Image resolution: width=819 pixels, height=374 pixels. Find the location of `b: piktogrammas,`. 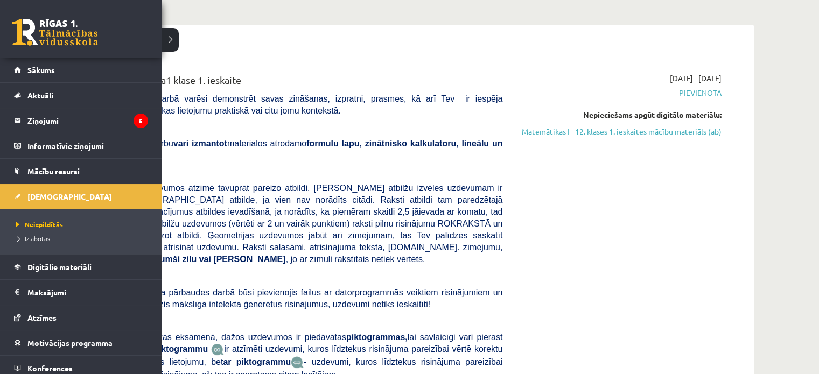

b: piktogrammas, is located at coordinates (377, 337).